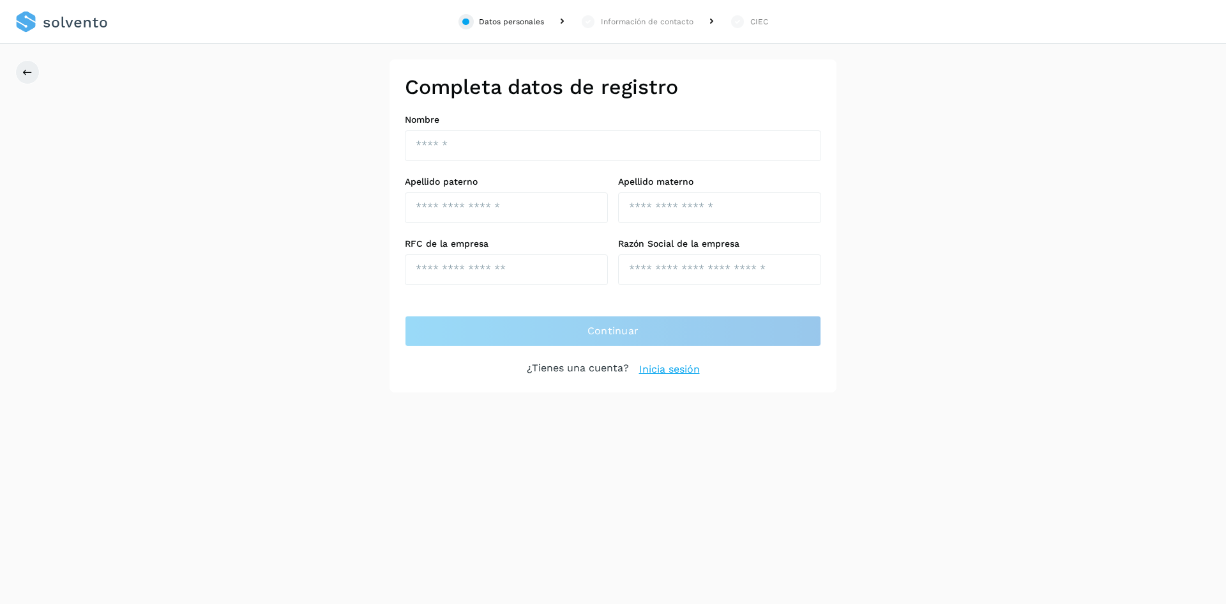 Image resolution: width=1226 pixels, height=604 pixels. I want to click on div: CIEC, so click(759, 22).